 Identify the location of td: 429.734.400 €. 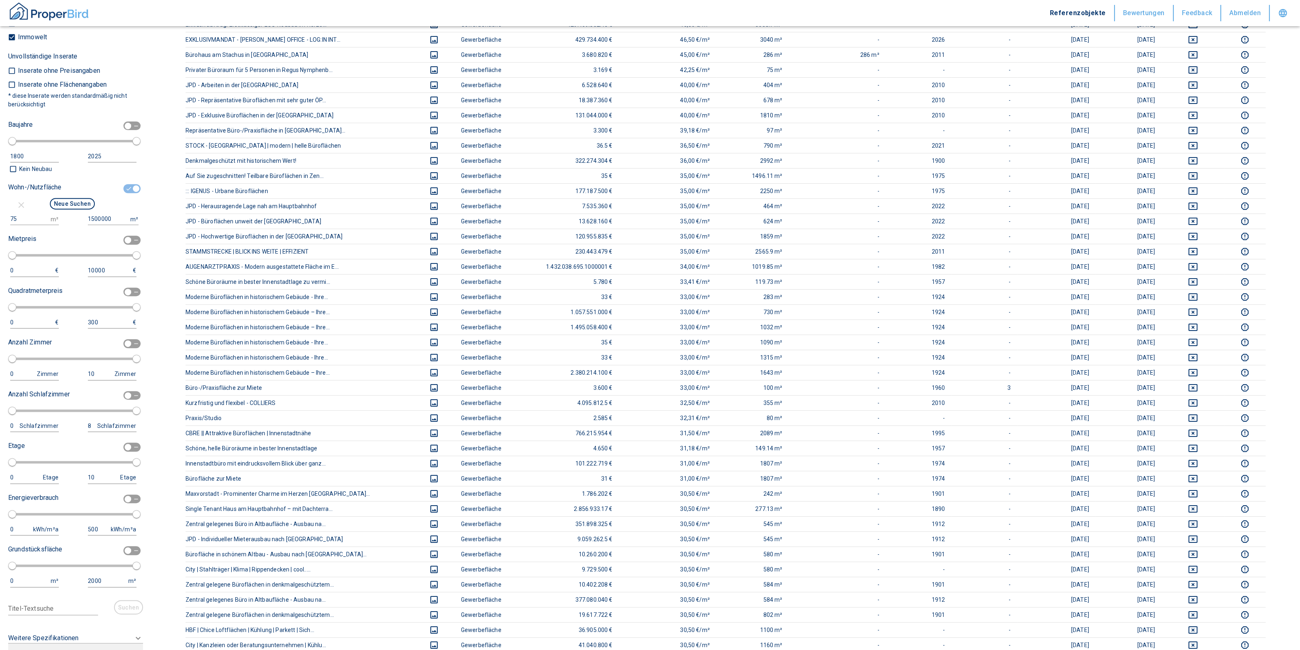
(570, 39).